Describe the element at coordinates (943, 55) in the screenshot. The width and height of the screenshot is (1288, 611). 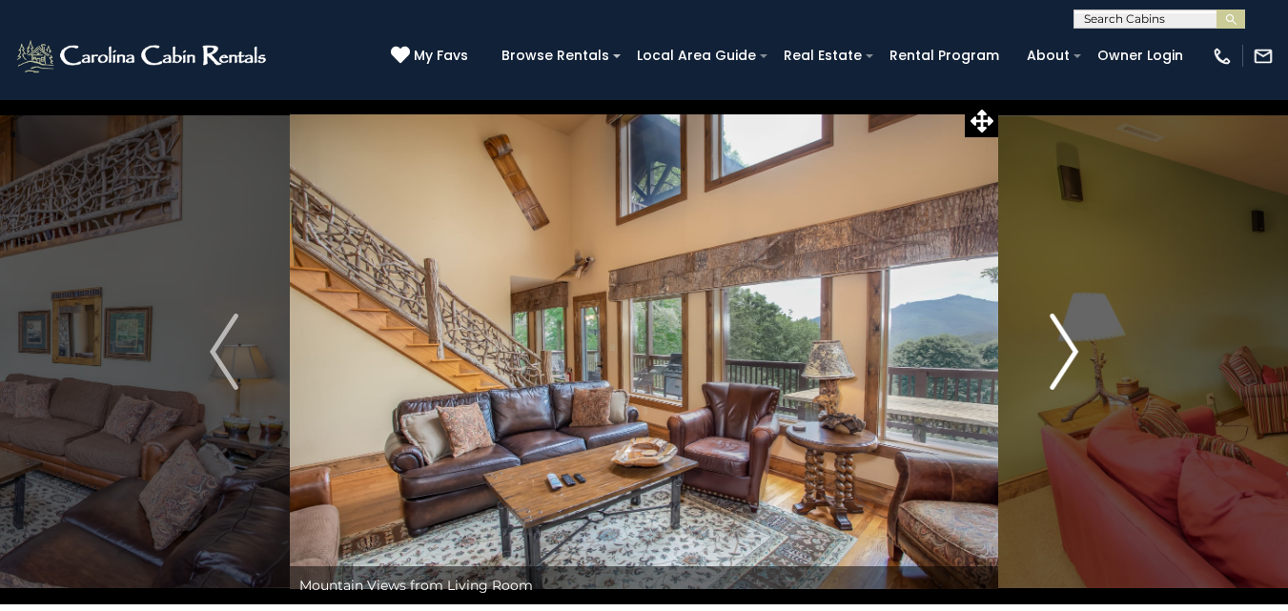
I see `a: Rental Program` at that location.